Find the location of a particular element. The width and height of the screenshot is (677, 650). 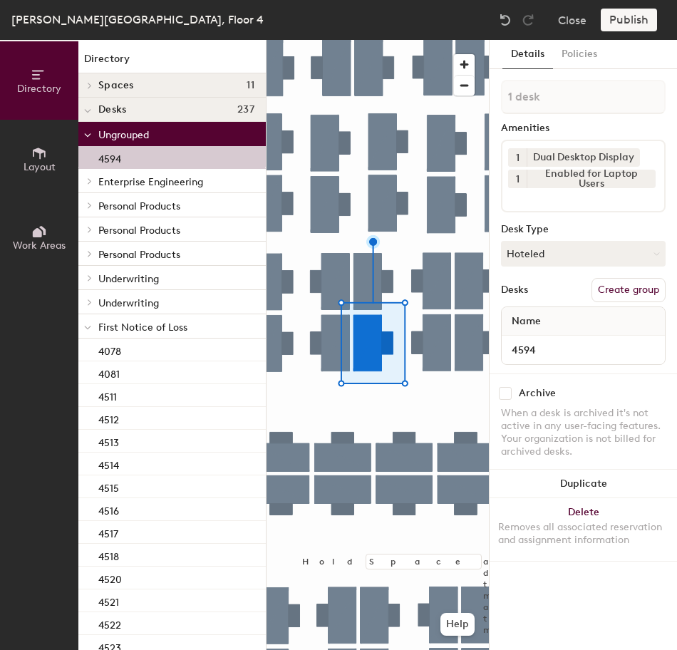

button: Hoteled is located at coordinates (583, 254).